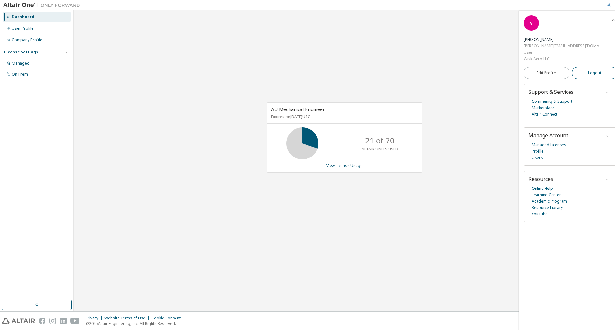 The image size is (615, 330). What do you see at coordinates (531, 23) in the screenshot?
I see `span: V` at bounding box center [531, 23].